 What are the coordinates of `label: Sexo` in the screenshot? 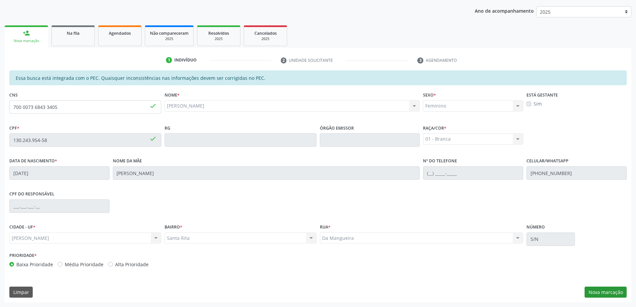 It's located at (429, 95).